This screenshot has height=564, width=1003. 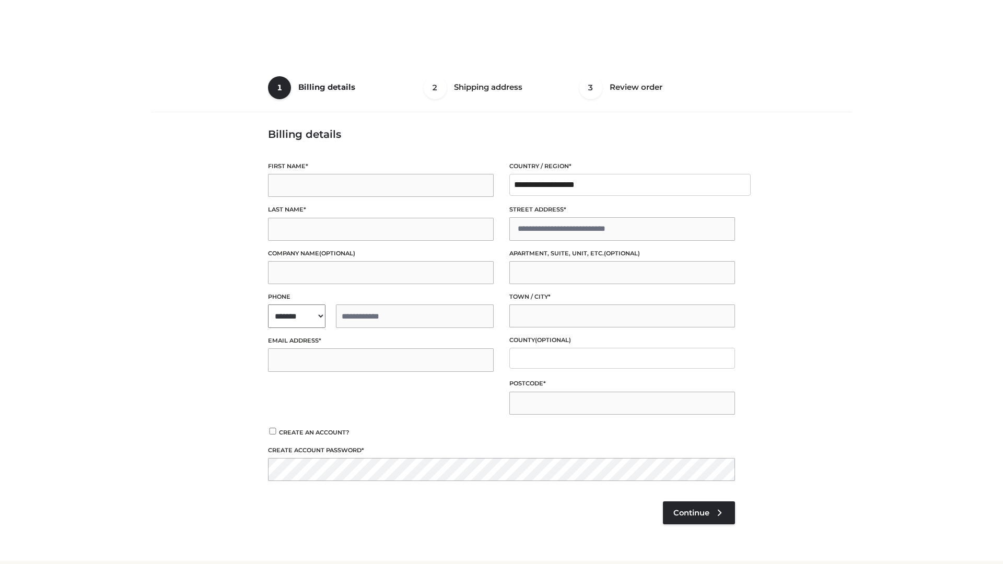 What do you see at coordinates (327, 87) in the screenshot?
I see `span: Billing details` at bounding box center [327, 87].